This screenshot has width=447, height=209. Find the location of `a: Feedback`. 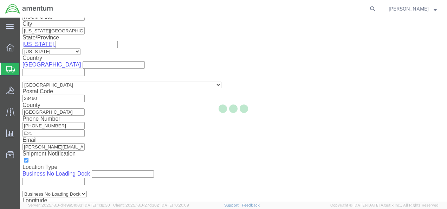

a: Feedback is located at coordinates (250, 205).